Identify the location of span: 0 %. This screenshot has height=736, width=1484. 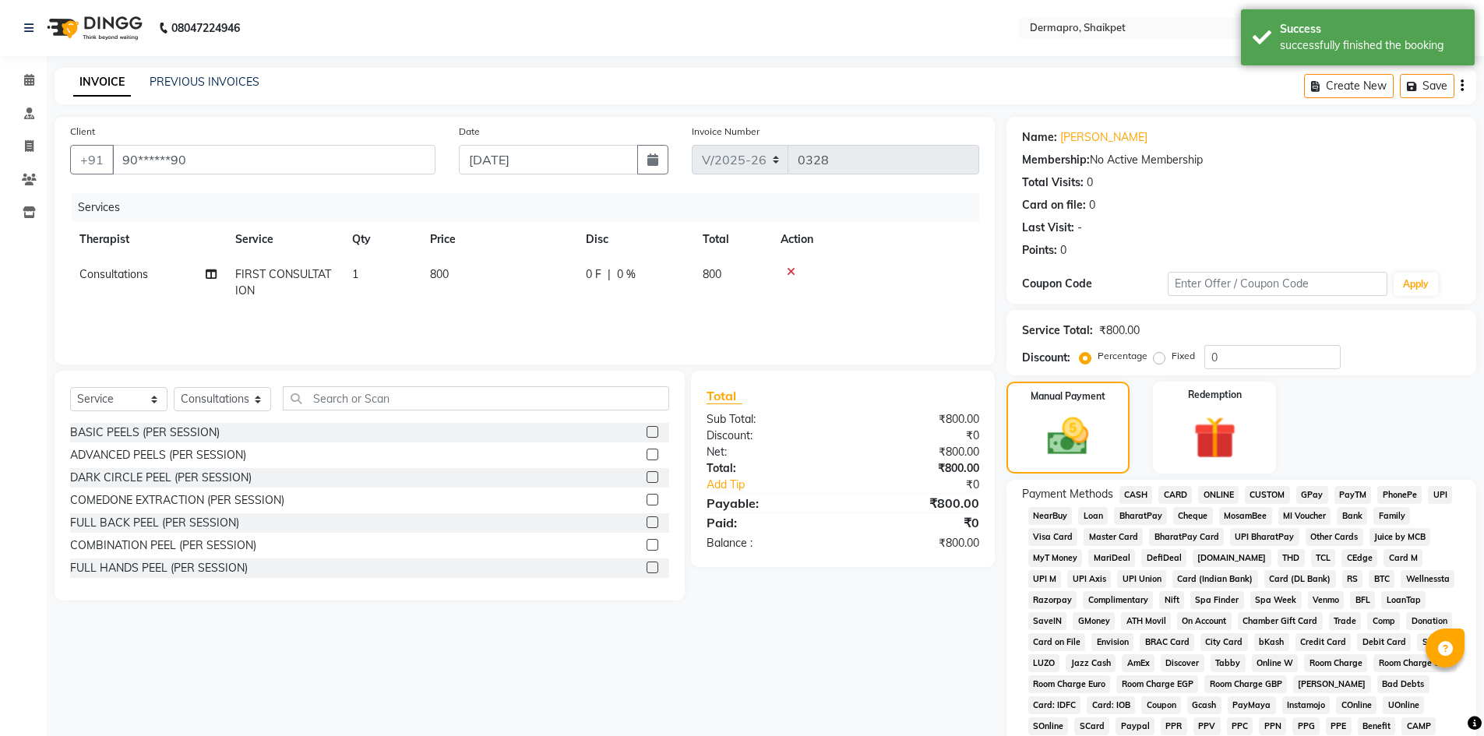
(626, 274).